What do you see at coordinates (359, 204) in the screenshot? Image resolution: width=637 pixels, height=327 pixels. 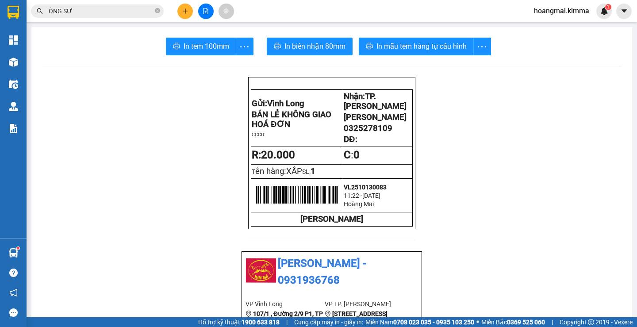 I see `span: Hoàng Mai` at bounding box center [359, 204].